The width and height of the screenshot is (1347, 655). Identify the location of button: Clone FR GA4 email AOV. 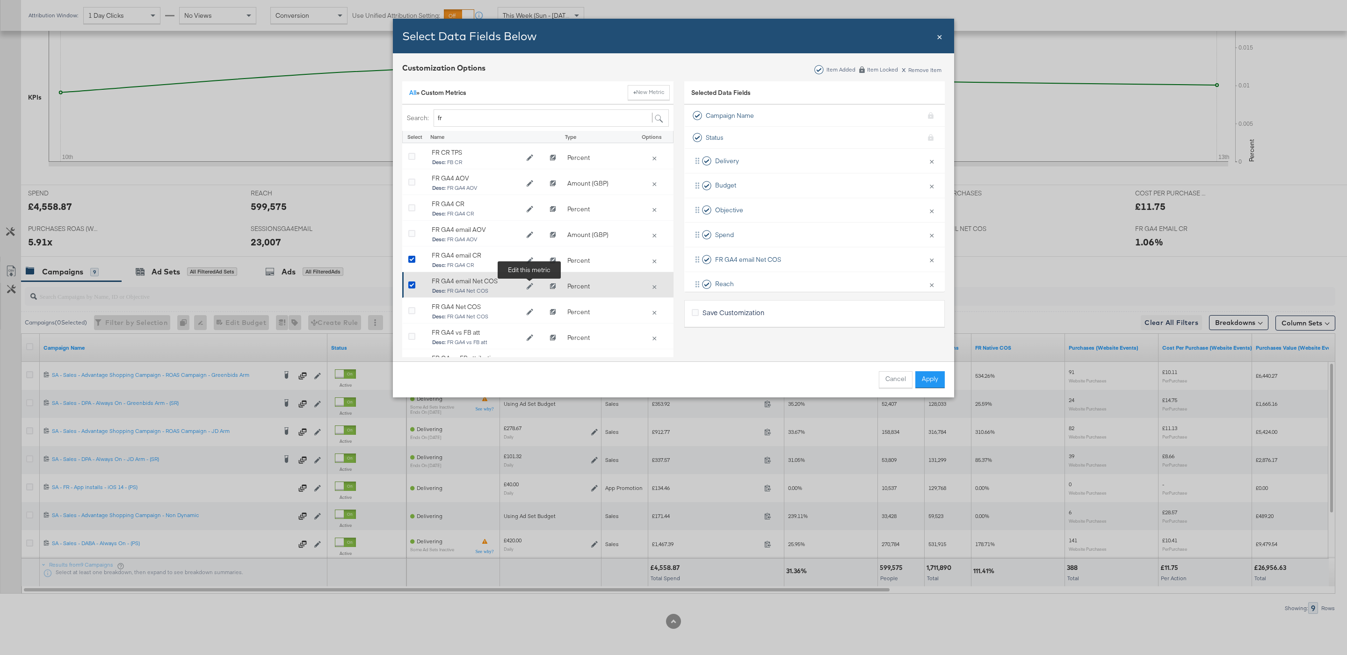
(553, 235).